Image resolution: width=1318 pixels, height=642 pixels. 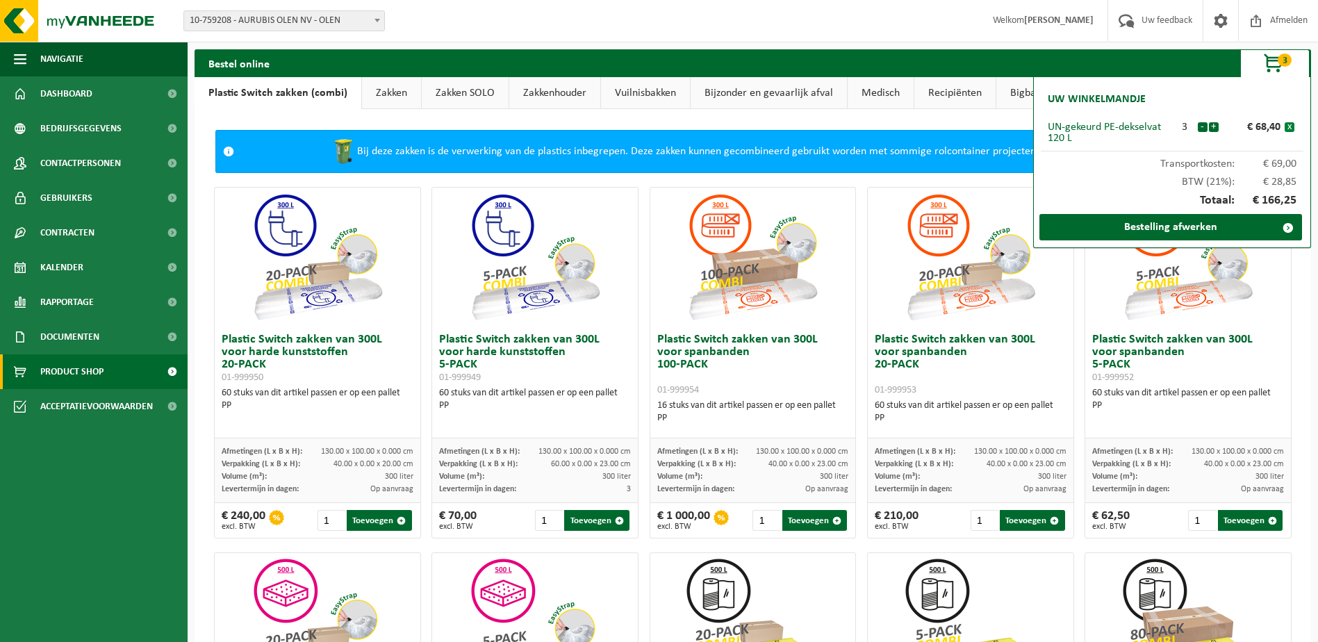 What do you see at coordinates (1172, 179) in the screenshot?
I see `div: BTW (21%):` at bounding box center [1172, 179].